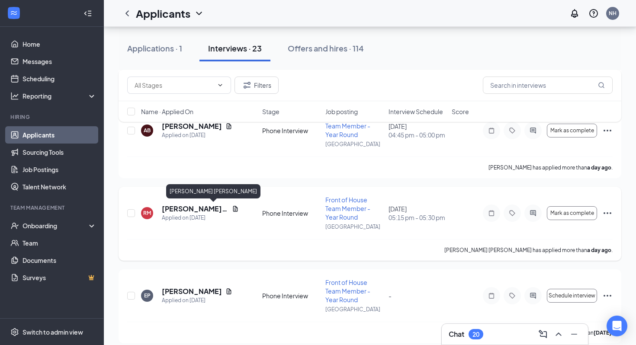 The image size is (636, 345). Describe the element at coordinates (60, 96) in the screenshot. I see `div: Reporting` at that location.